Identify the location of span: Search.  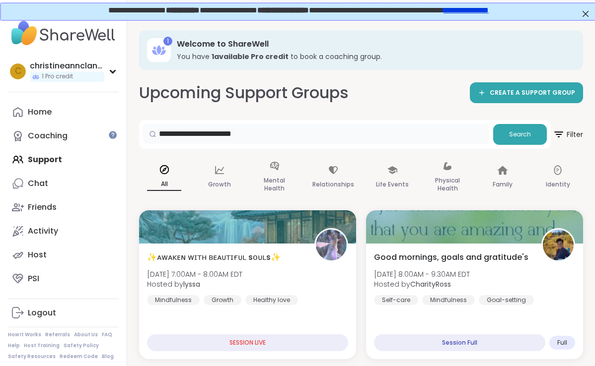
(520, 135).